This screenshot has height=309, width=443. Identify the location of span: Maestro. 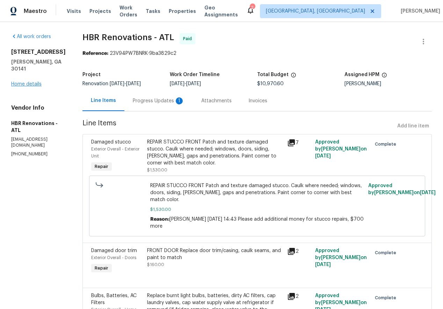
(35, 11).